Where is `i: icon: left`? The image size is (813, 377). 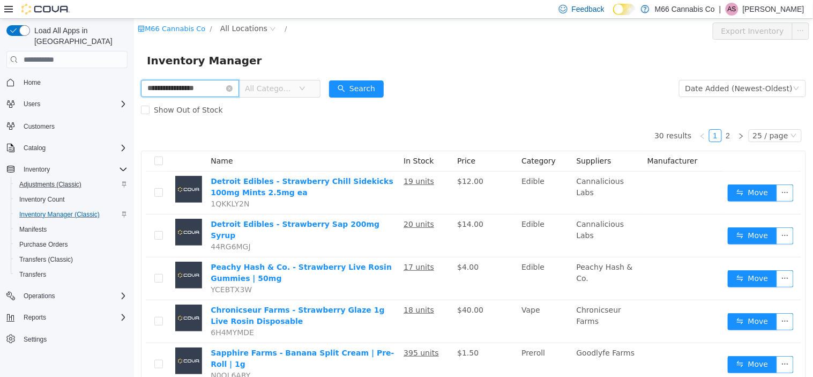 i: icon: left is located at coordinates (568, 117).